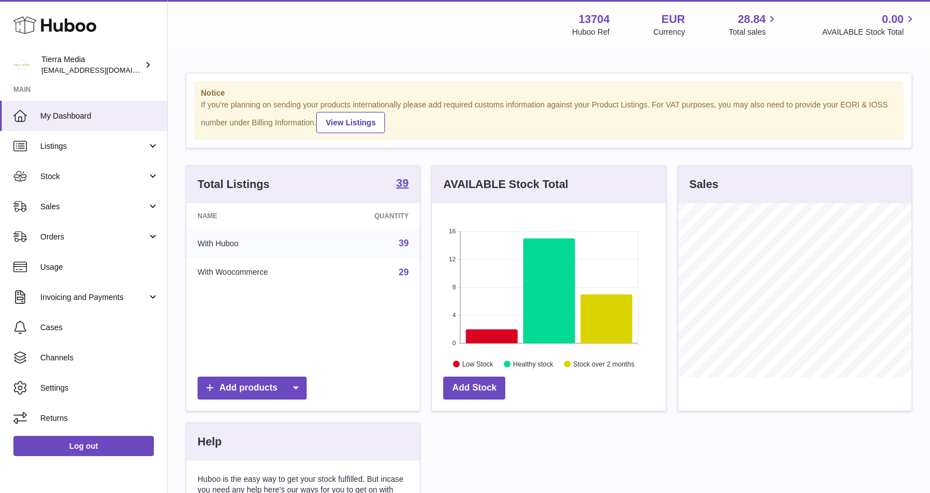 This screenshot has height=493, width=930. I want to click on span: Total sales, so click(753, 32).